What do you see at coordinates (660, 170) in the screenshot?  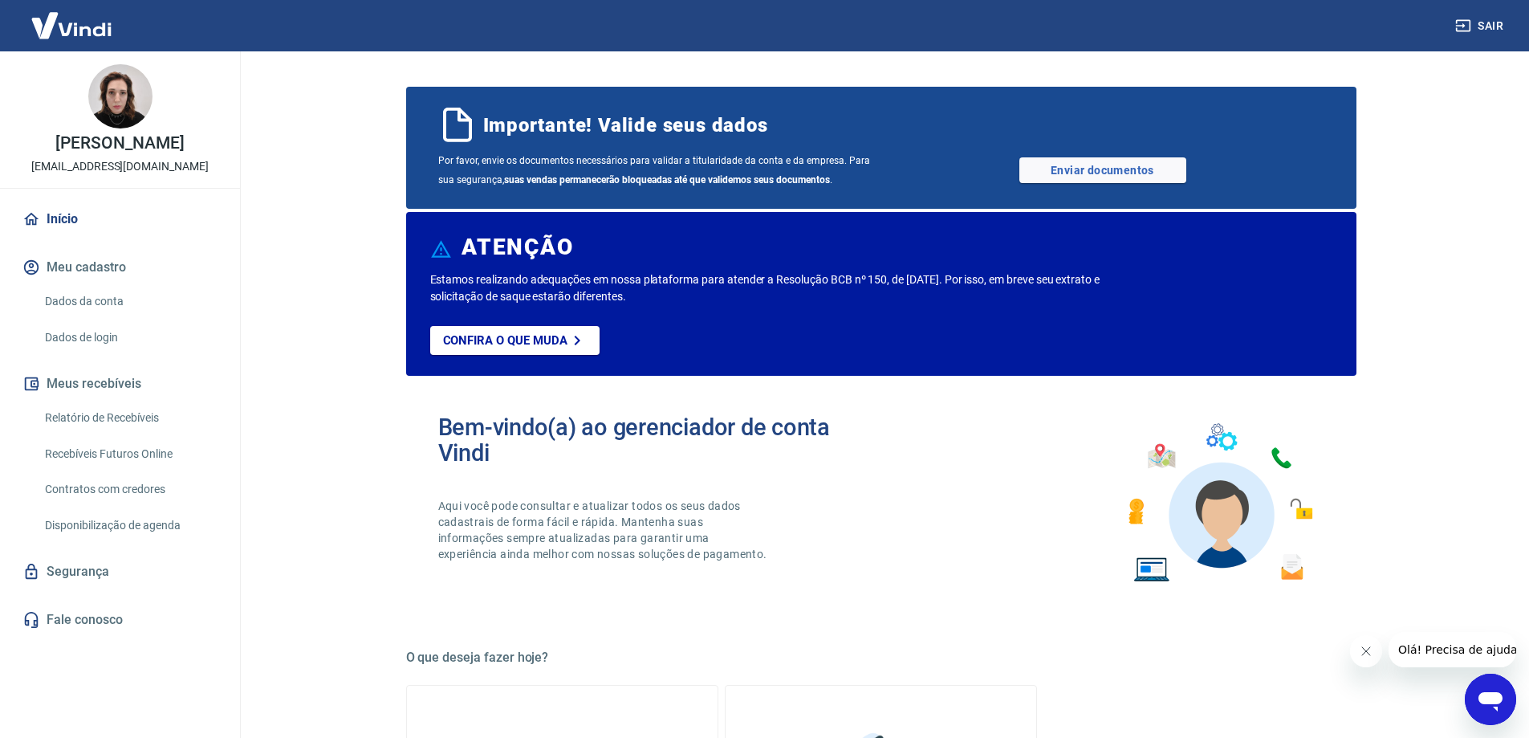 I see `span: Por favor, envie os documentos necessários para validar a titularidade da conta e da empresa. Par...` at bounding box center [660, 170].